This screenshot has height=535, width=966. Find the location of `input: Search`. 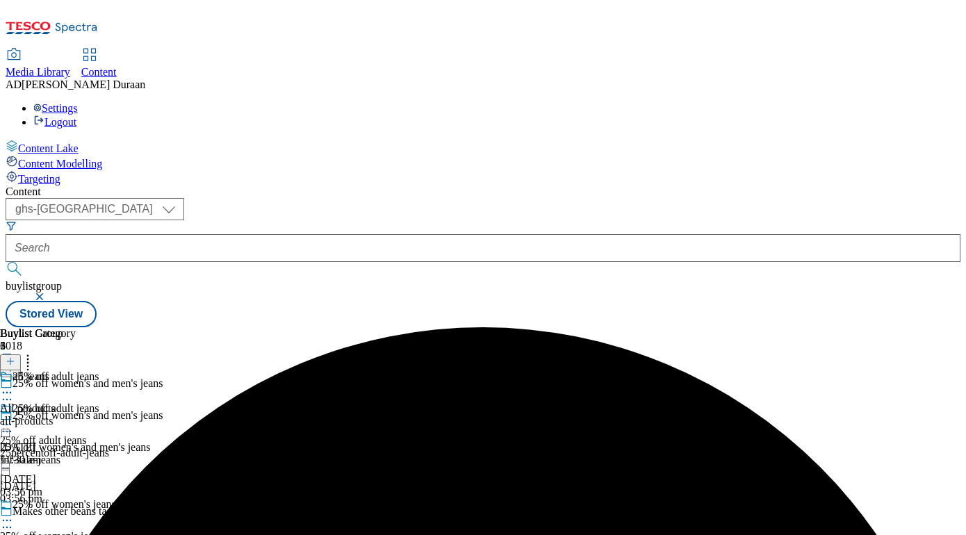

input: Search is located at coordinates (483, 248).